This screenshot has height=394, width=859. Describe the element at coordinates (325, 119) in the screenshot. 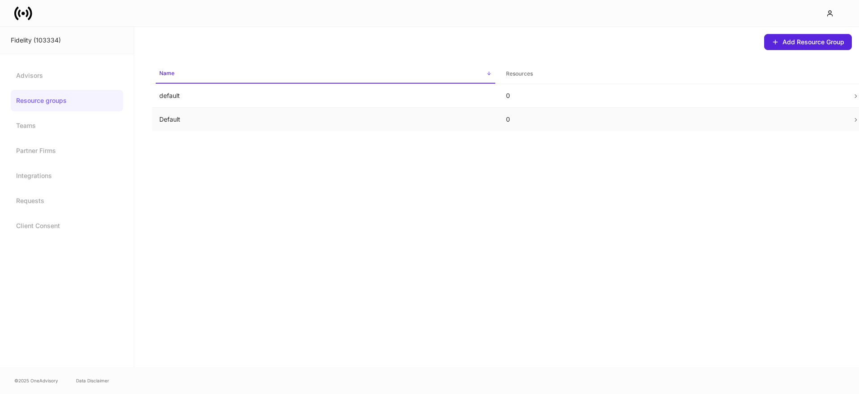

I see `p: Default` at that location.